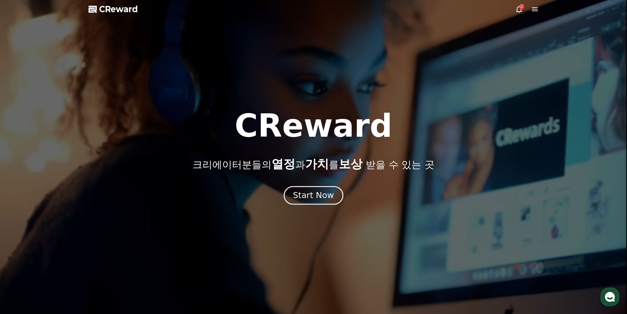 The image size is (627, 314). I want to click on p: 크리에이터분들의 과 를 받을 수 있는 곳, so click(313, 164).